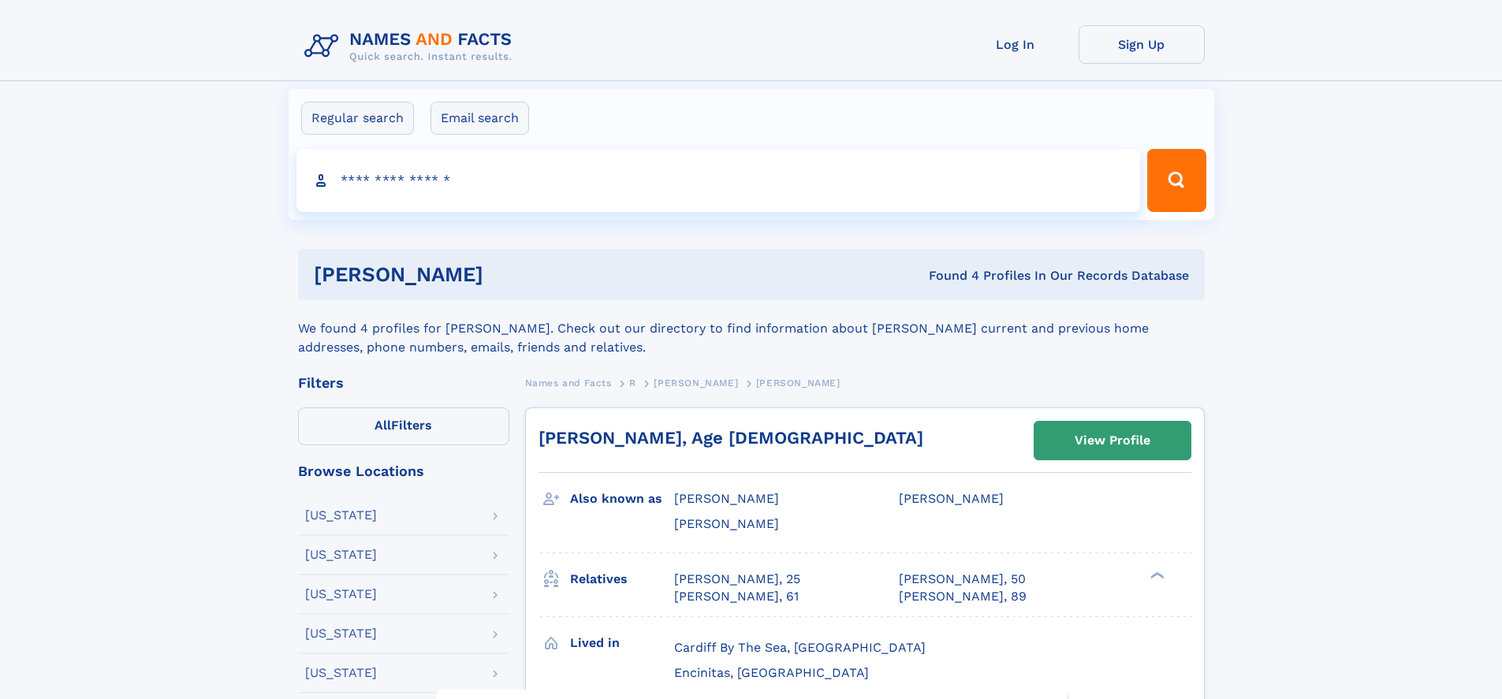 This screenshot has width=1502, height=699. What do you see at coordinates (404, 426) in the screenshot?
I see `label: Filters` at bounding box center [404, 426].